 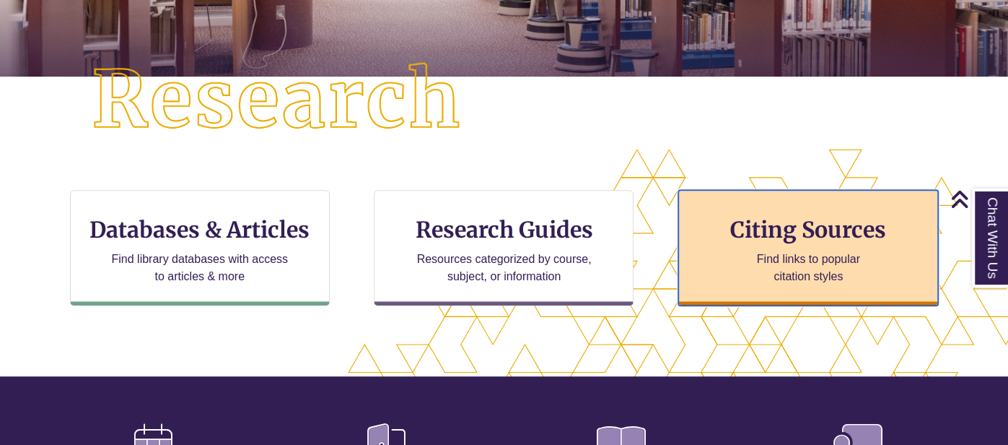 What do you see at coordinates (808, 230) in the screenshot?
I see `h3: Citing Sources` at bounding box center [808, 230].